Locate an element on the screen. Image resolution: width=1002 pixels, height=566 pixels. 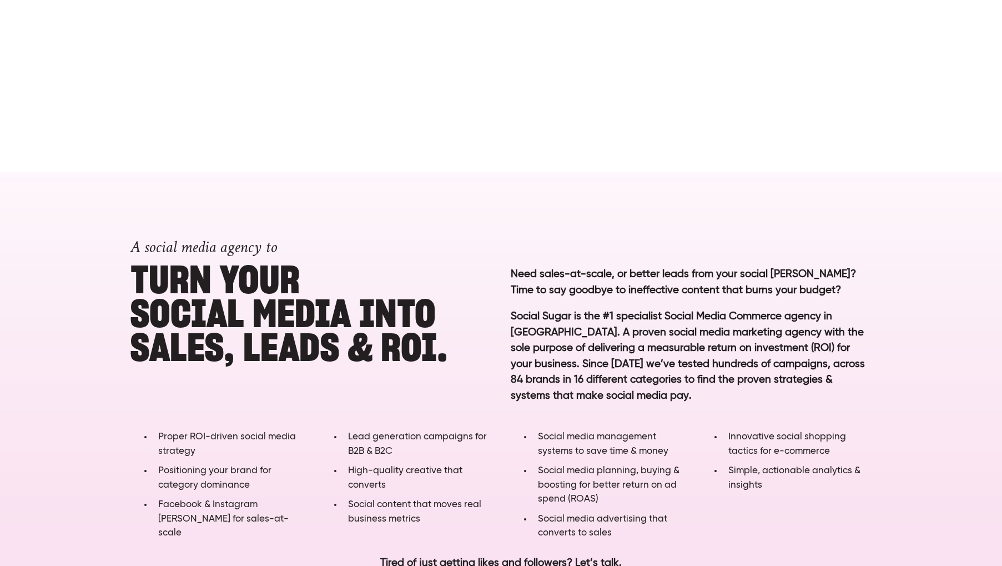
span: Social media advertising that converts to sales is located at coordinates (602, 526).